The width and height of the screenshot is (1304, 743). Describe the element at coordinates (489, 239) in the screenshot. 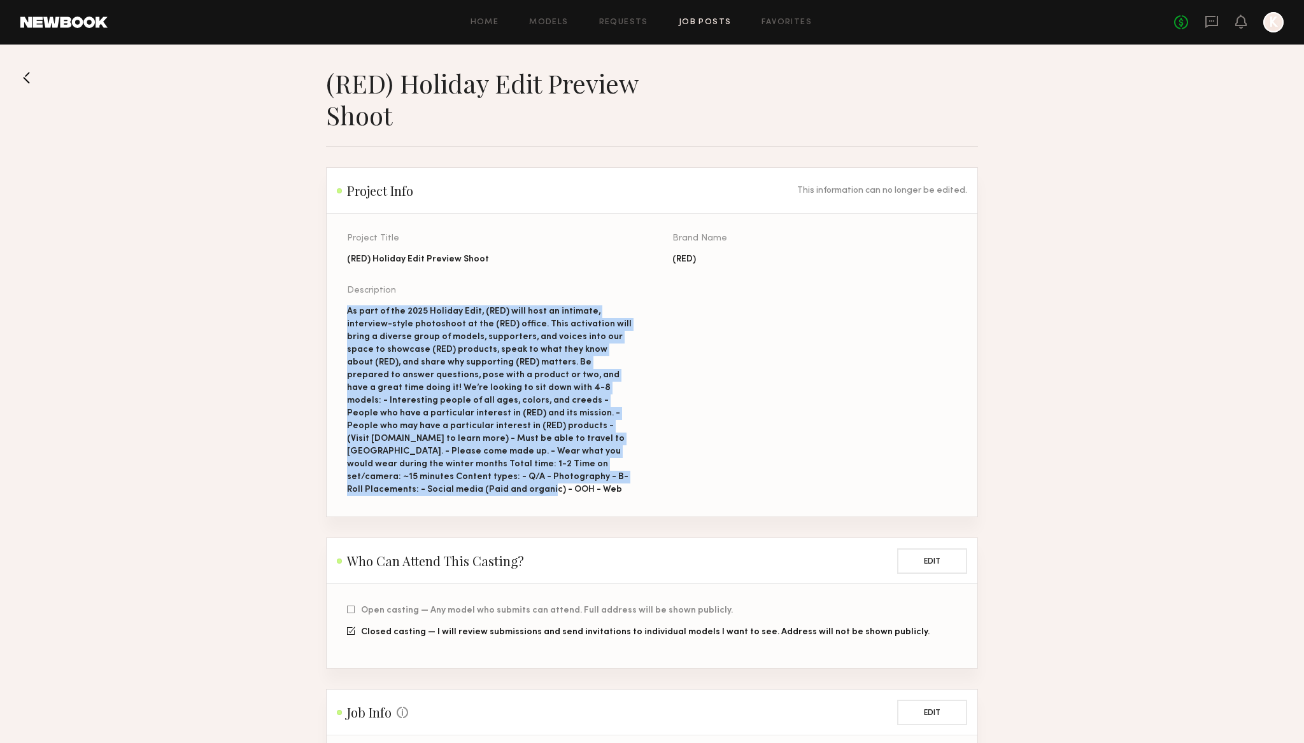

I see `div: Project Title` at that location.